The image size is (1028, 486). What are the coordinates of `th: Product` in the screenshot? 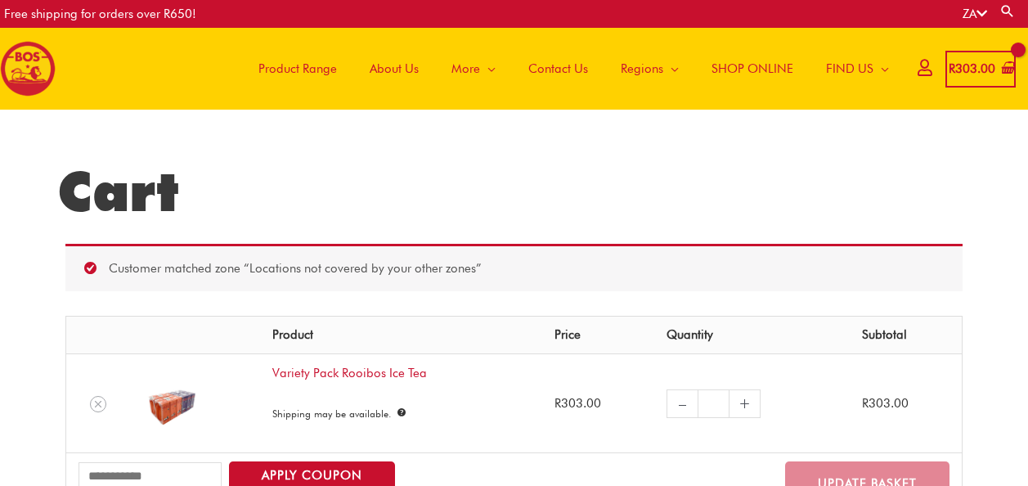 It's located at (401, 335).